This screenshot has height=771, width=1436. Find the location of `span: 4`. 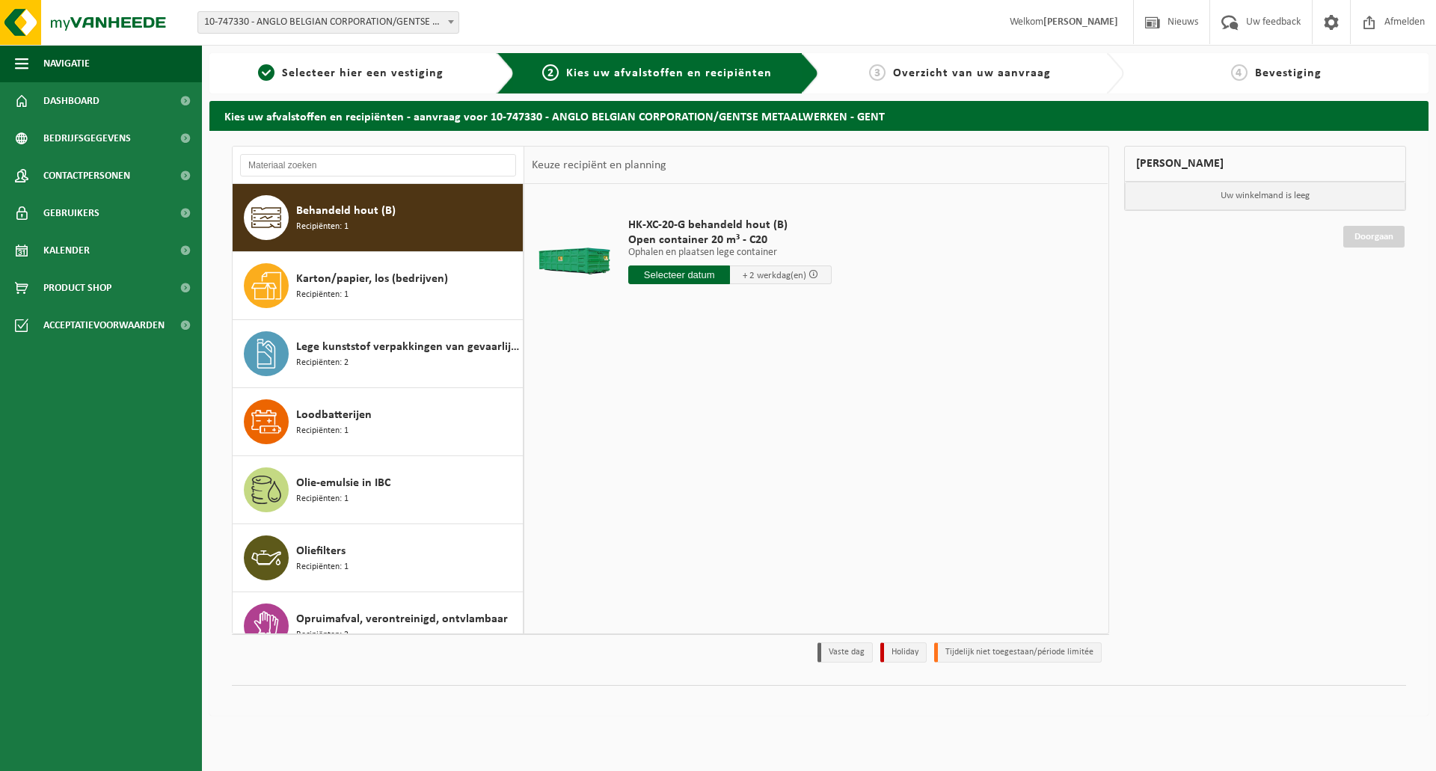

span: 4 is located at coordinates (1240, 73).